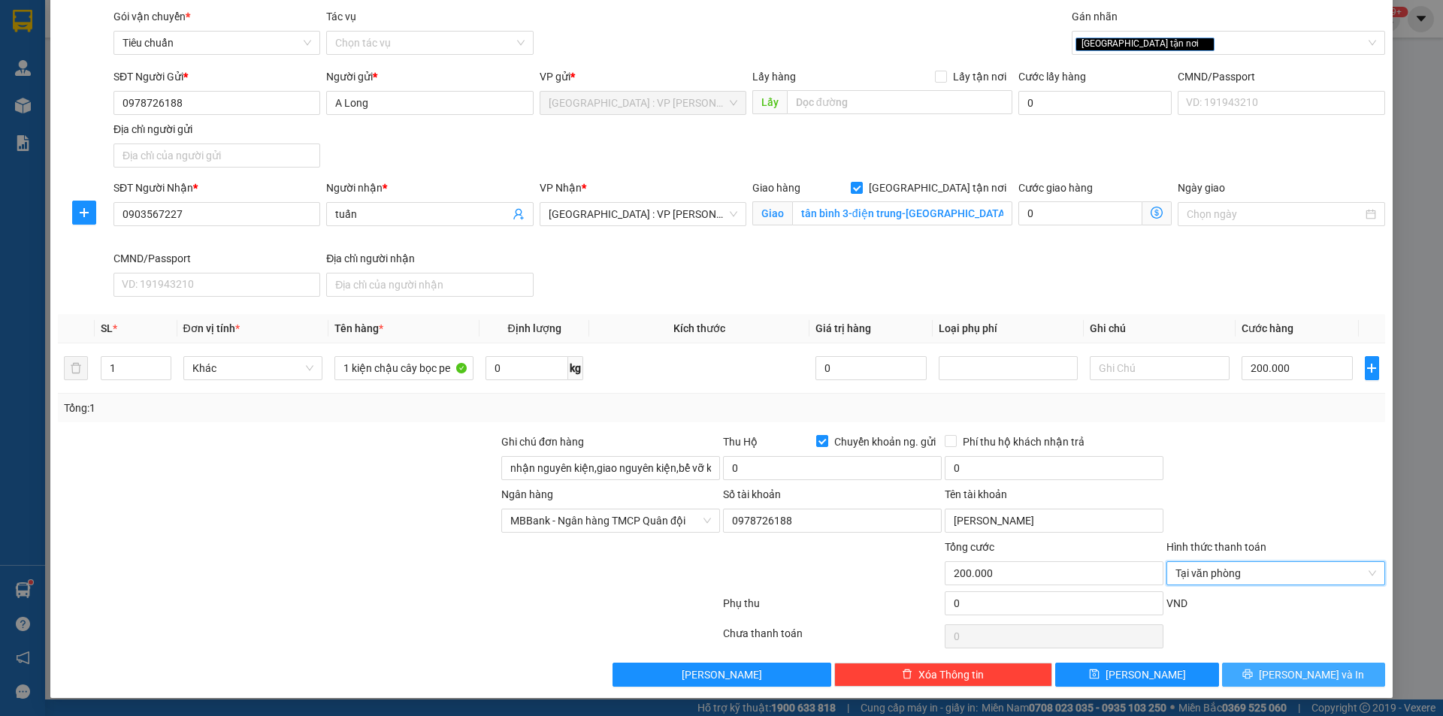 The width and height of the screenshot is (1443, 716). Describe the element at coordinates (576, 368) in the screenshot. I see `span: kg` at that location.